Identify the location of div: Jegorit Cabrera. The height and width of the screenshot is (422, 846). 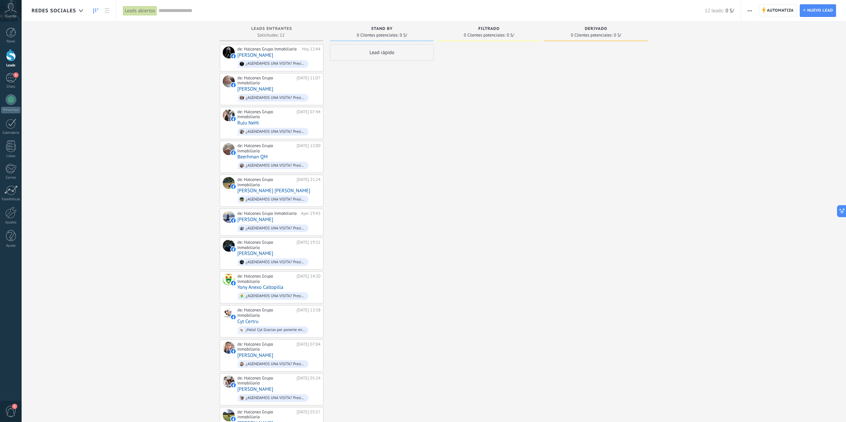
(229, 53).